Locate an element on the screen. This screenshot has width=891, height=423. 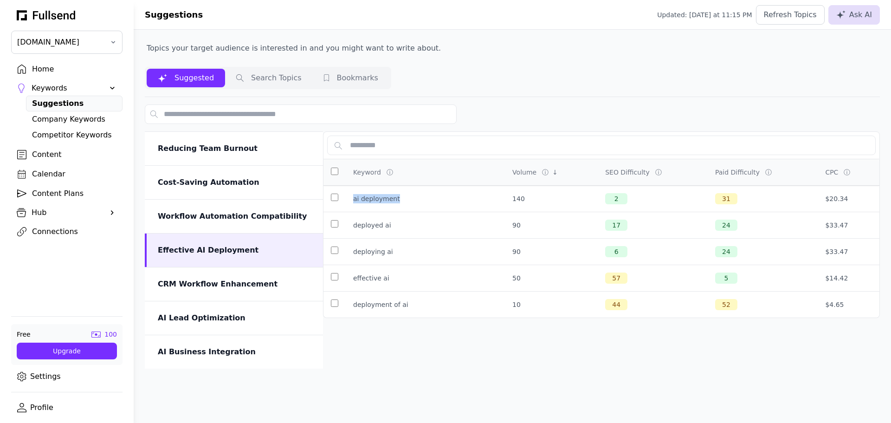
button: Suggested is located at coordinates (186, 78).